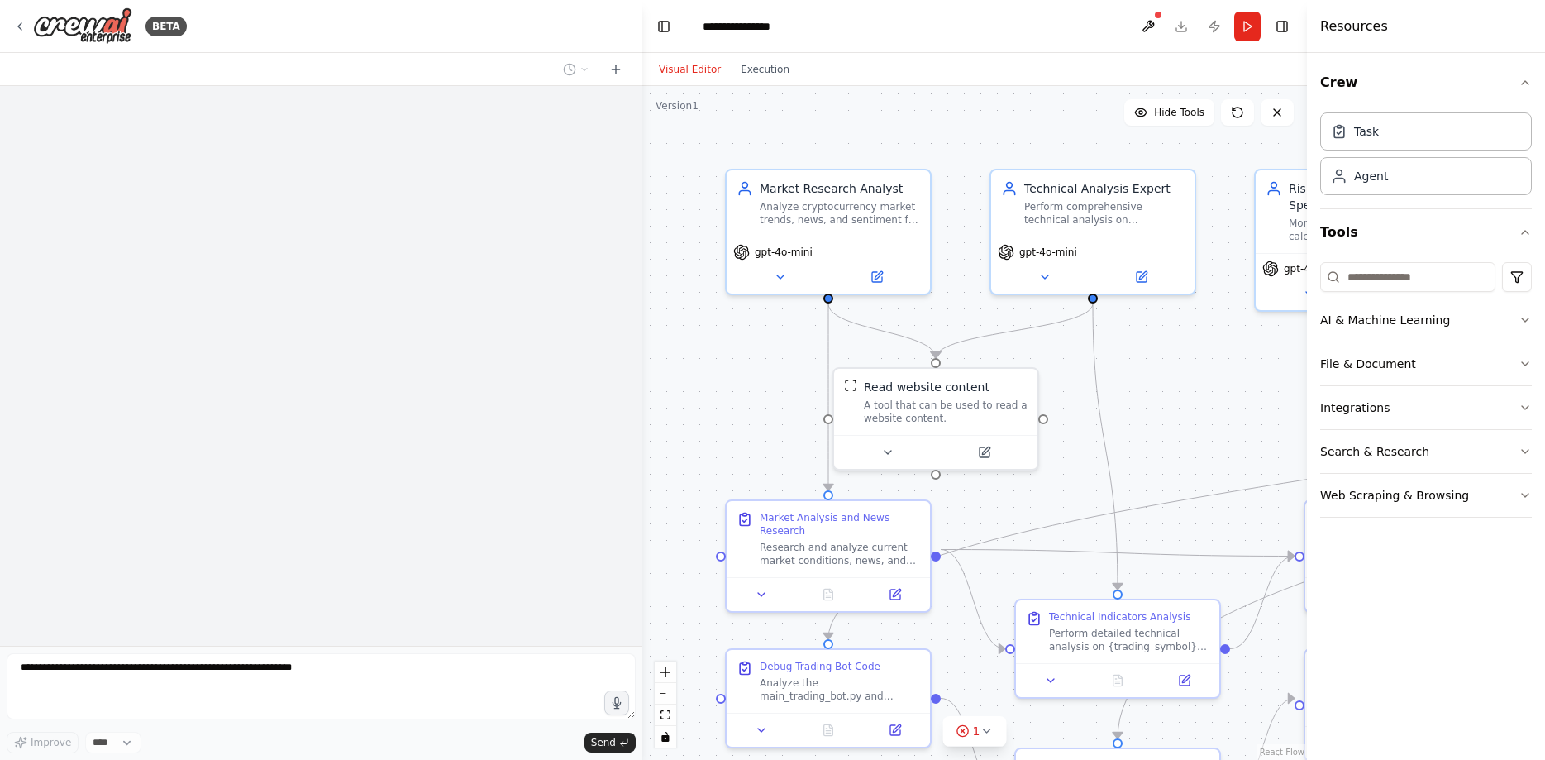 This screenshot has height=760, width=1545. I want to click on div: Technical Indicators AnalysisPerform detailed technical analysis on {trading_symbol} using curren..., so click(1118, 648).